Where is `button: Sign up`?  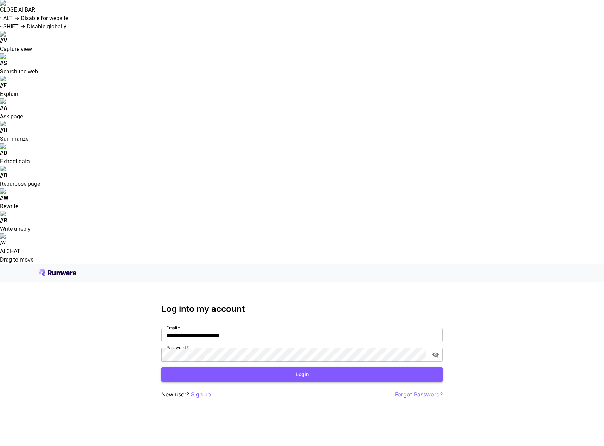 button: Sign up is located at coordinates (201, 395).